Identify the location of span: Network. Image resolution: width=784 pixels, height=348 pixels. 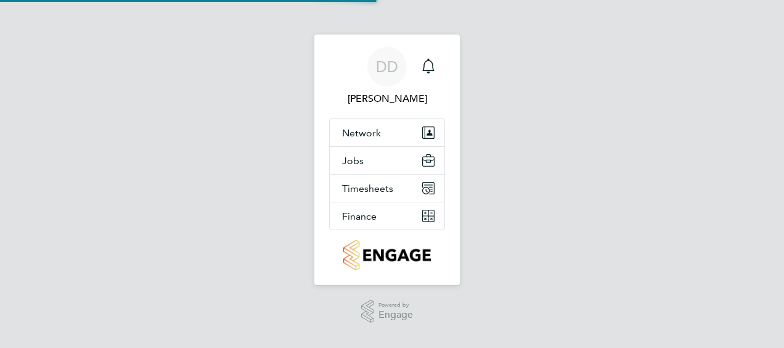
(361, 133).